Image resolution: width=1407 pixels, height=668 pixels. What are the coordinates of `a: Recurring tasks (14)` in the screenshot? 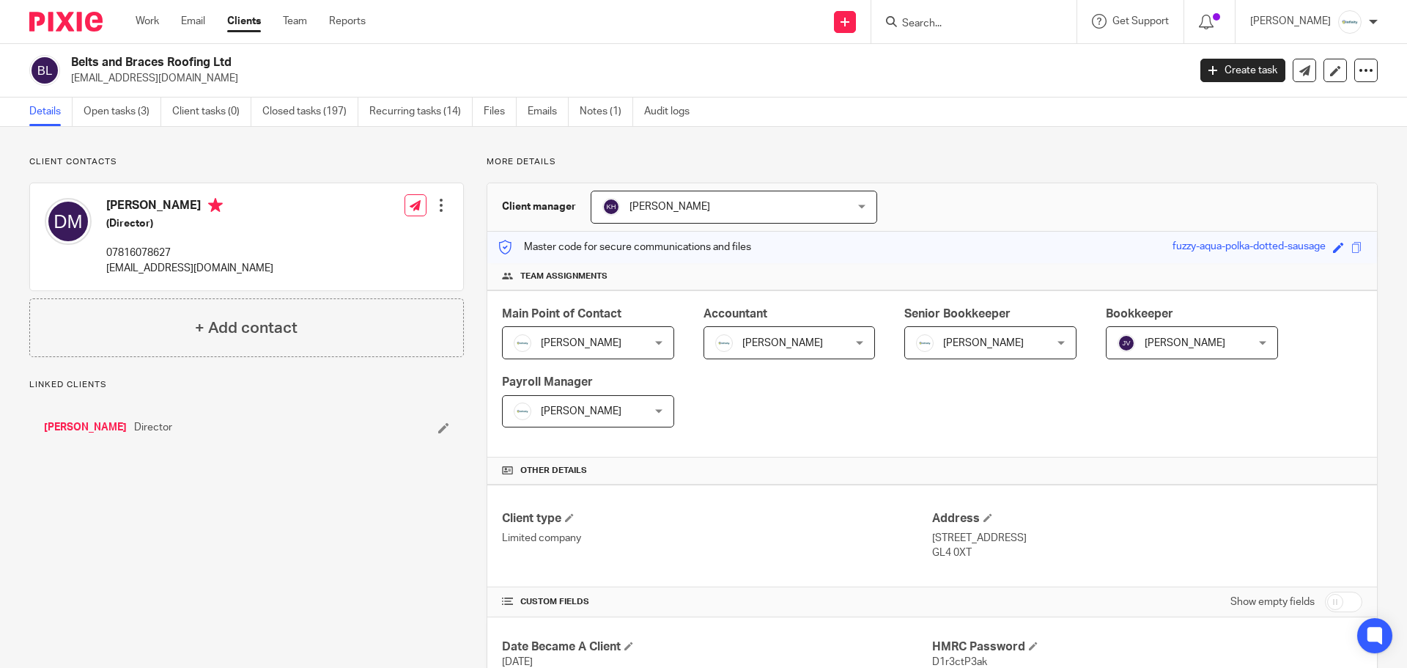 It's located at (421, 111).